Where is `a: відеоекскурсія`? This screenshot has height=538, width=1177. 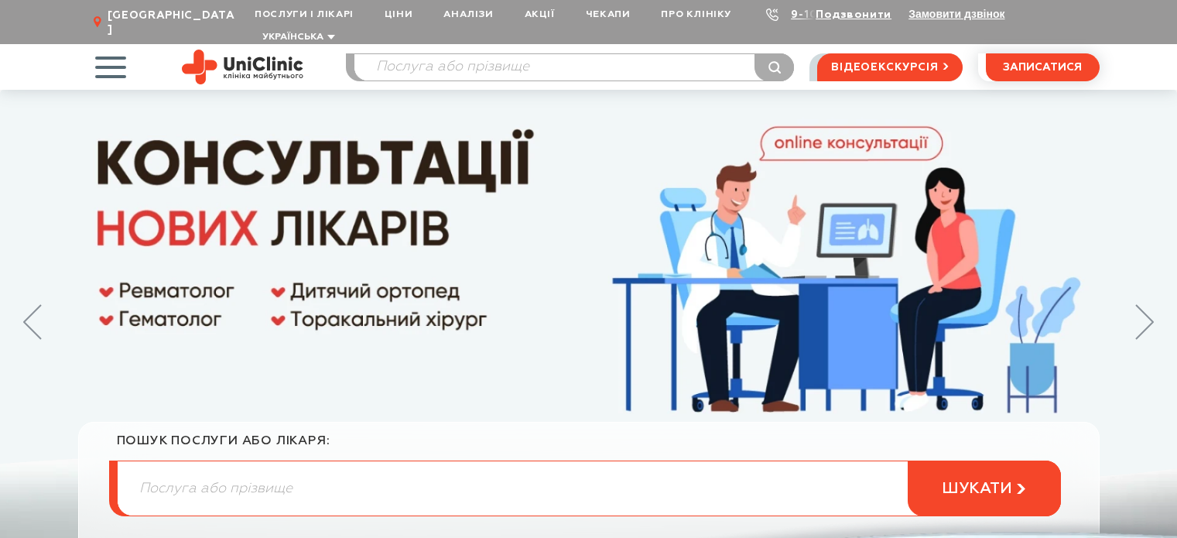 a: відеоекскурсія is located at coordinates (889, 67).